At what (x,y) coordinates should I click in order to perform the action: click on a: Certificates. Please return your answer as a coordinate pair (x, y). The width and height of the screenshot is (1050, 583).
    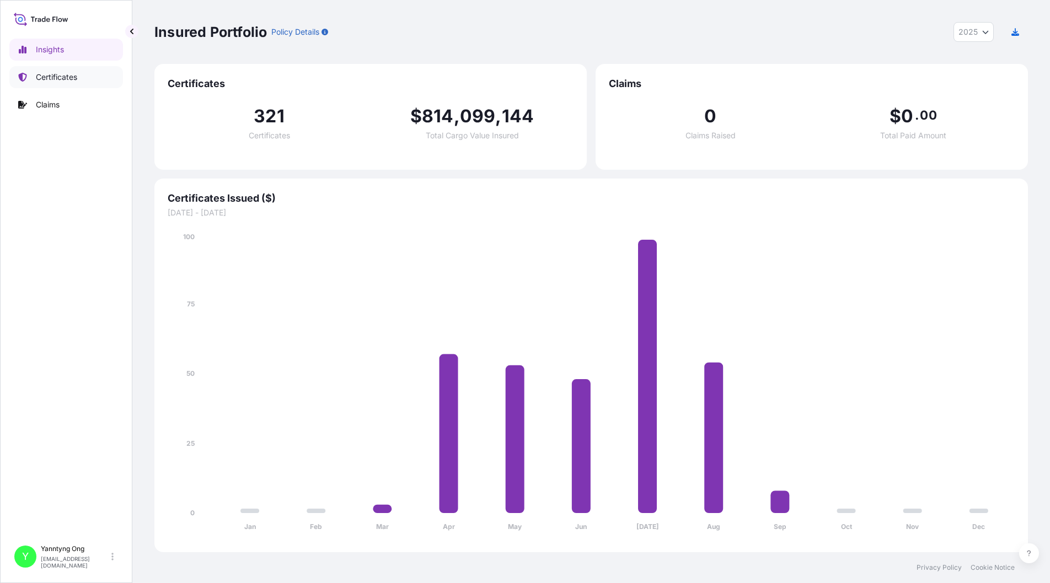
    Looking at the image, I should click on (66, 77).